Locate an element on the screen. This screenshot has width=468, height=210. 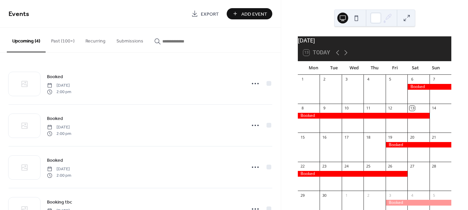
div: 16 is located at coordinates (324, 137).